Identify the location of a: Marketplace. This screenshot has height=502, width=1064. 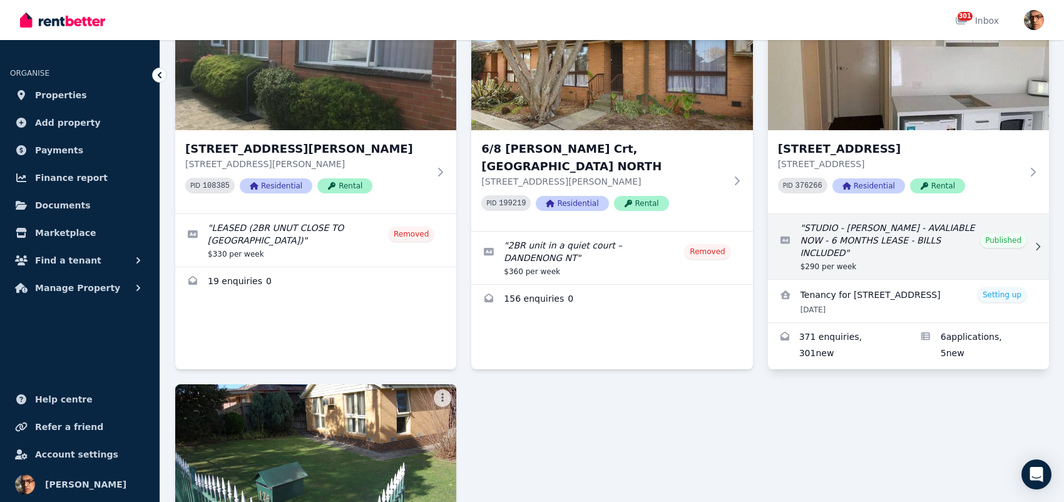
(80, 233).